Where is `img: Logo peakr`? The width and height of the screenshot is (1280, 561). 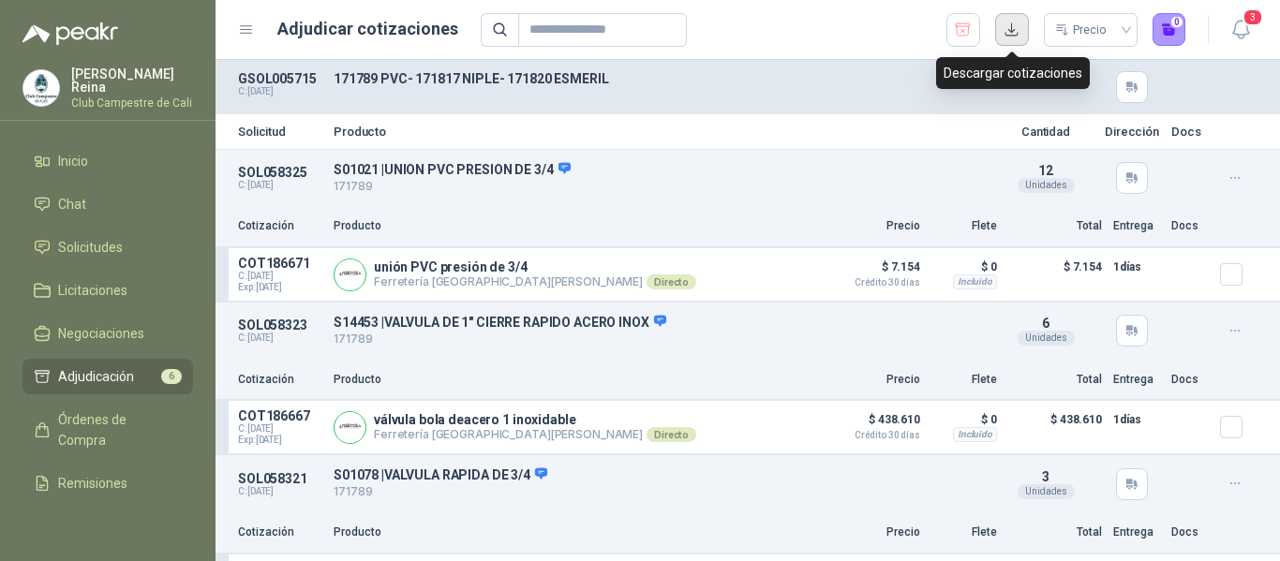
img: Logo peakr is located at coordinates (70, 34).